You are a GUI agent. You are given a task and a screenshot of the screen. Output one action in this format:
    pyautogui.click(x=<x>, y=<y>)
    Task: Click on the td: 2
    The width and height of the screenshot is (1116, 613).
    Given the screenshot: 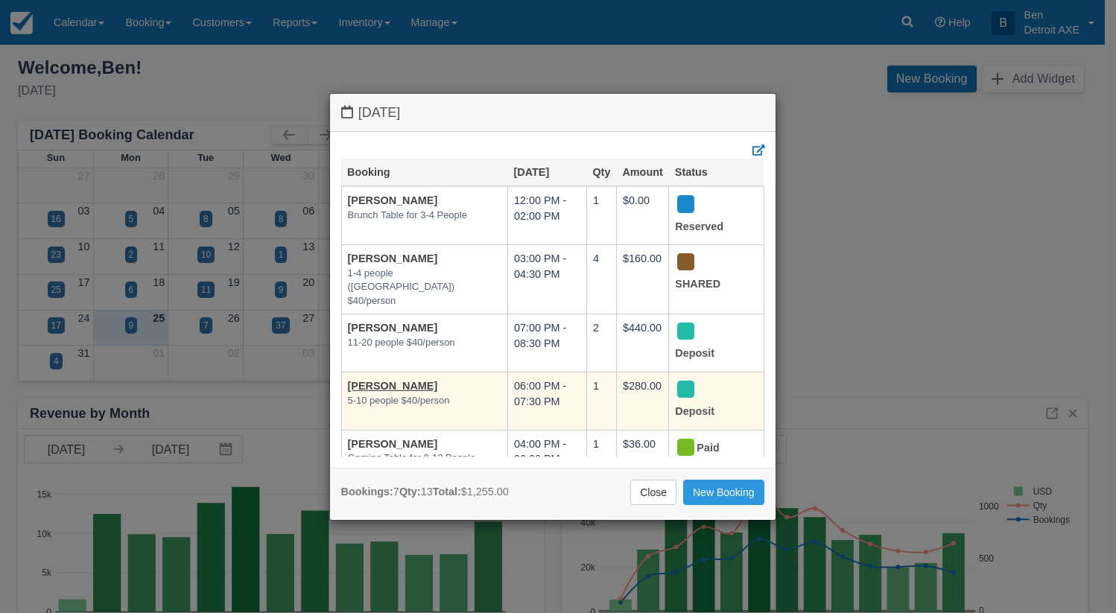 What is the action you would take?
    pyautogui.click(x=601, y=344)
    